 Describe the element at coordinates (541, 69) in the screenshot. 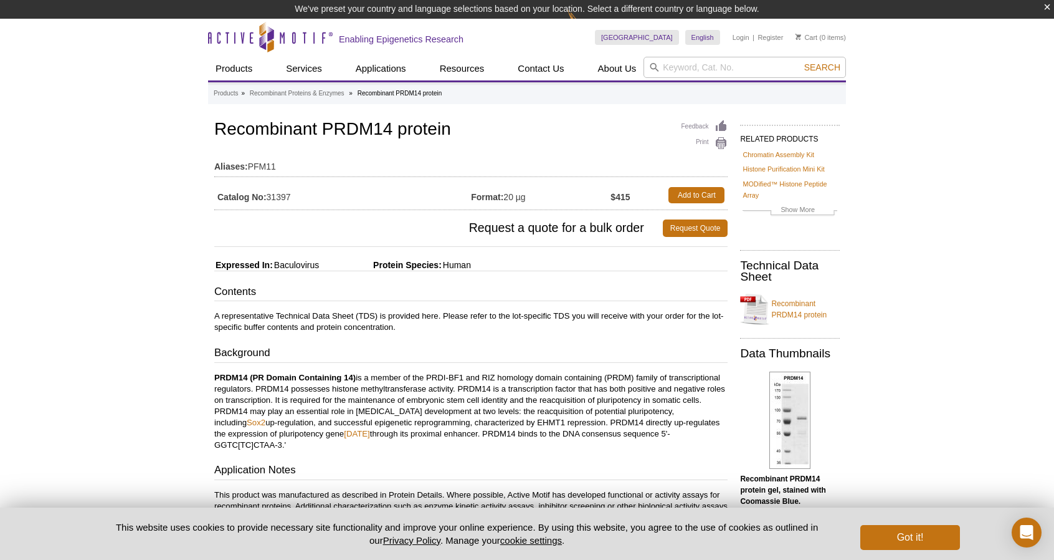

I see `a: Contact Us` at that location.